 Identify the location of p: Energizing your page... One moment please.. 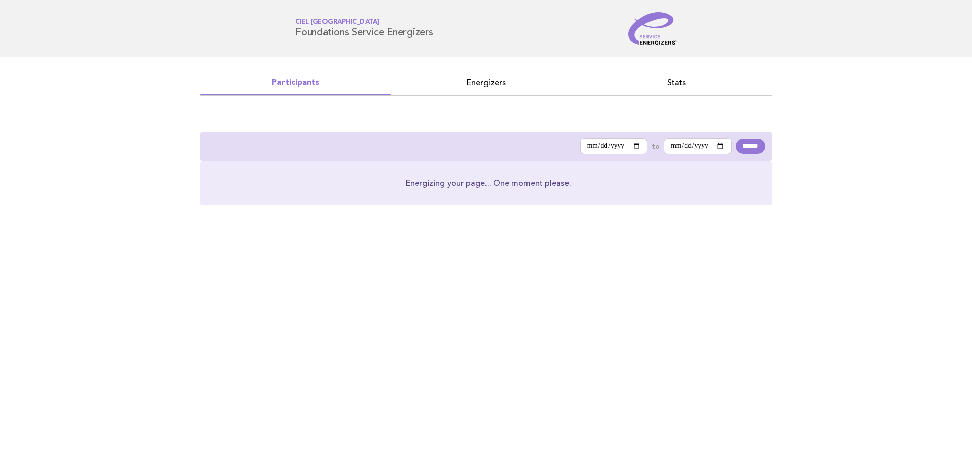
(488, 183).